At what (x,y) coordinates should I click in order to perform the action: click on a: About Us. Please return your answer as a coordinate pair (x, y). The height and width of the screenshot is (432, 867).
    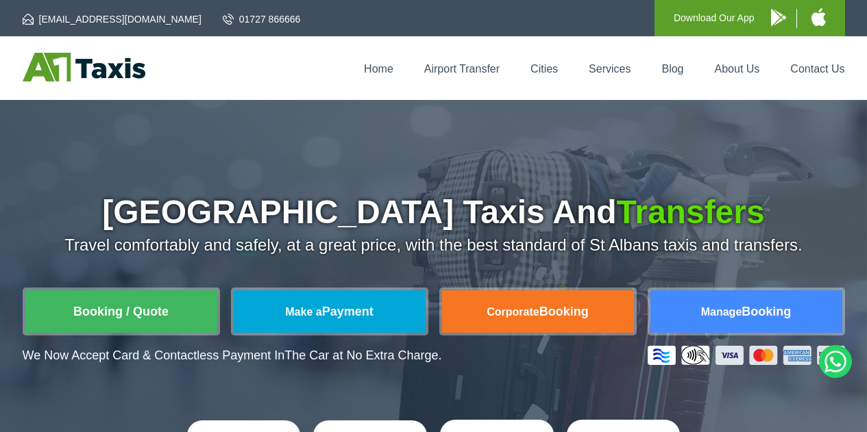
    Looking at the image, I should click on (737, 69).